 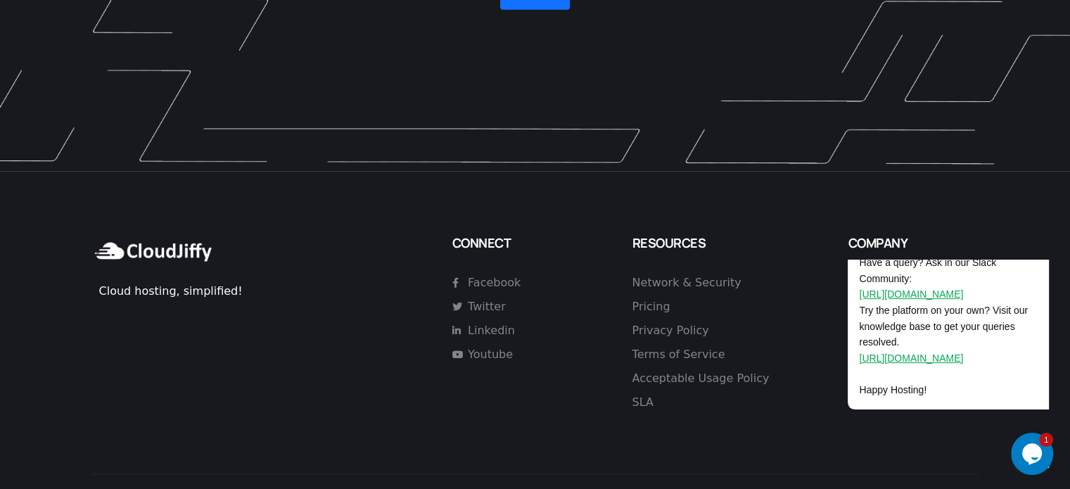 What do you see at coordinates (535, 243) in the screenshot?
I see `h4: CONNECT` at bounding box center [535, 243].